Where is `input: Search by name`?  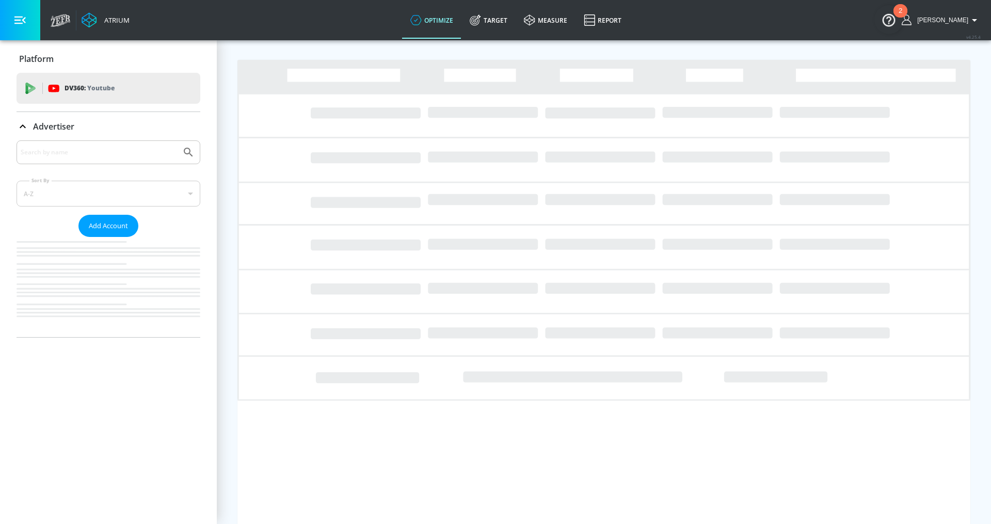 input: Search by name is located at coordinates (99, 152).